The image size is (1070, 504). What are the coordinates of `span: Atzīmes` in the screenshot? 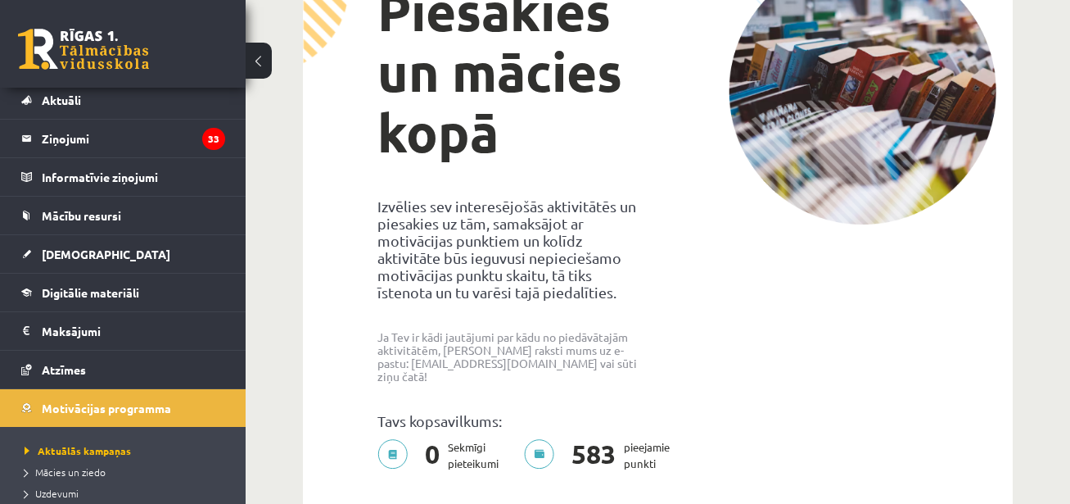 It's located at (64, 369).